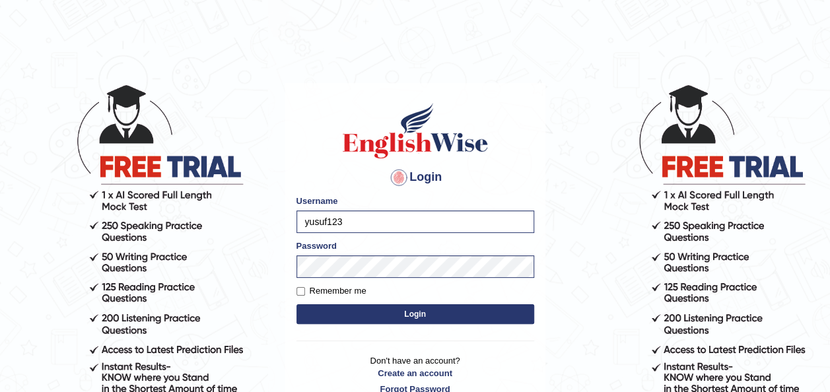  What do you see at coordinates (316, 246) in the screenshot?
I see `label: Password` at bounding box center [316, 246].